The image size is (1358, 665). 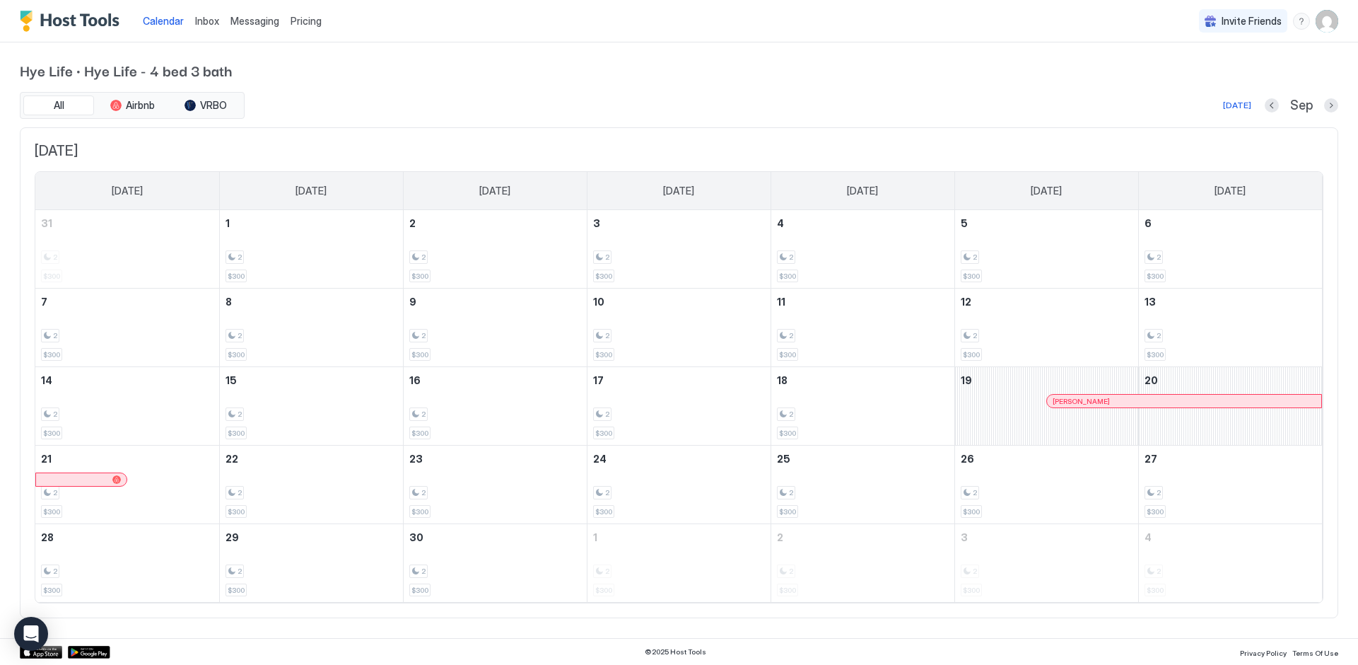 I want to click on a: September 29, 2025, so click(x=311, y=537).